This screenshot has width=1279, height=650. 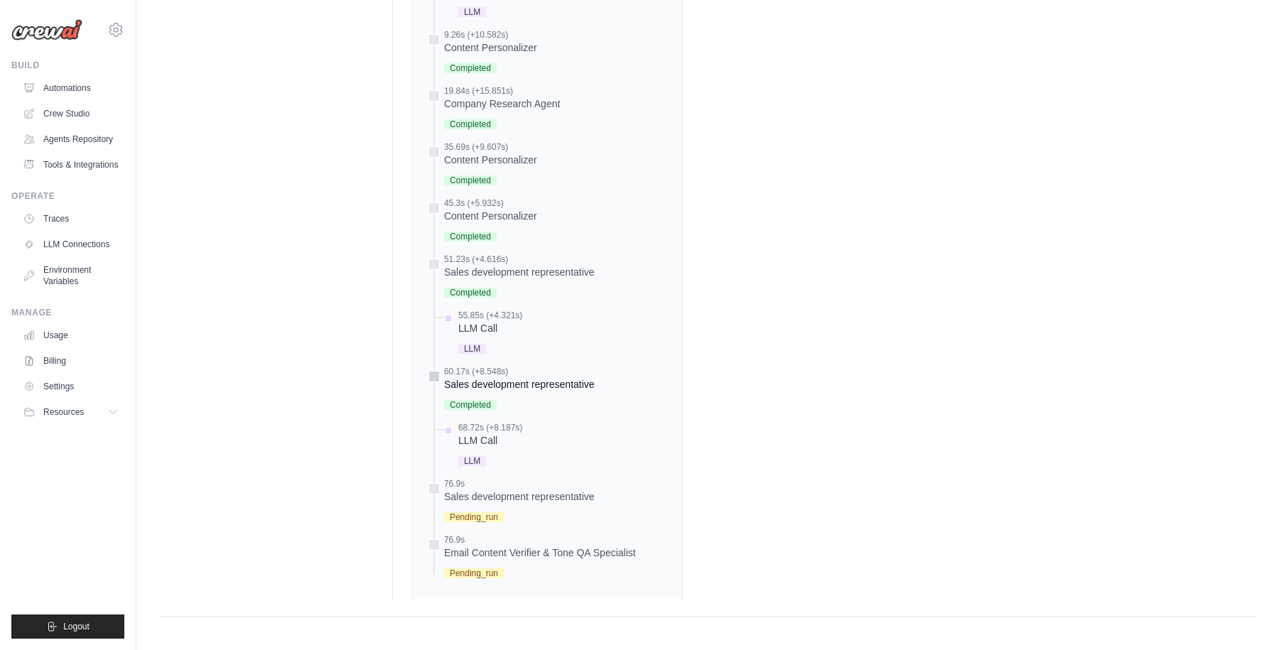 I want to click on div: 9.26s (+10.582s), so click(x=490, y=35).